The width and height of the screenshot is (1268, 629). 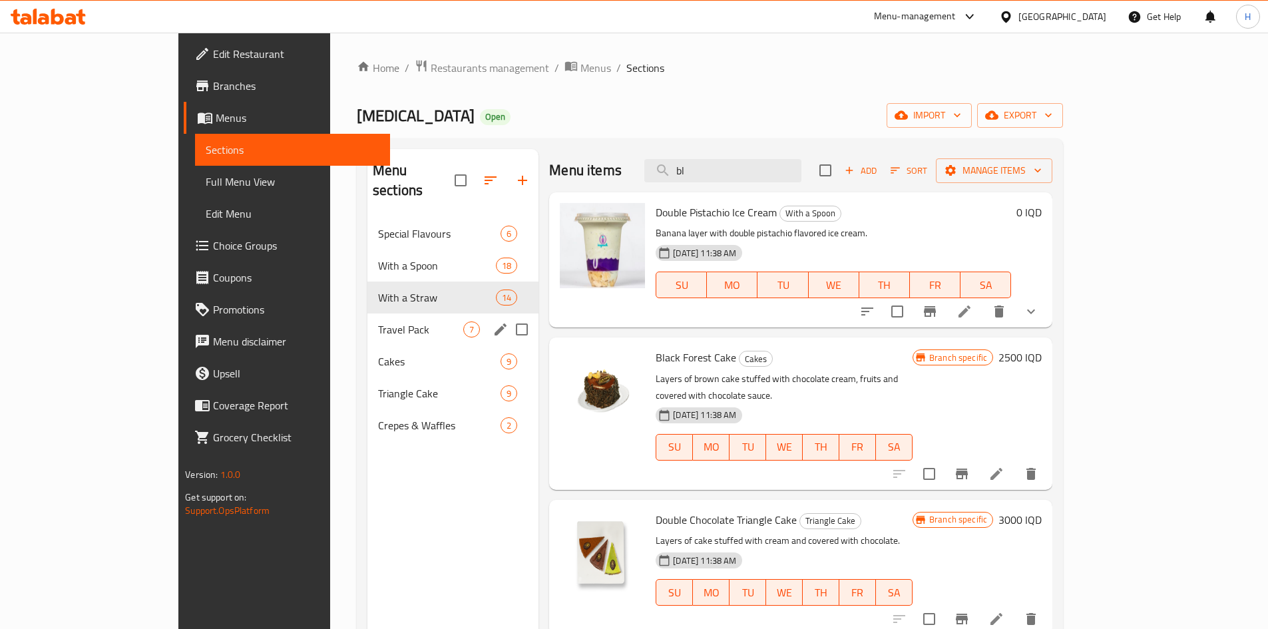 What do you see at coordinates (857, 592) in the screenshot?
I see `span: FR` at bounding box center [857, 592].